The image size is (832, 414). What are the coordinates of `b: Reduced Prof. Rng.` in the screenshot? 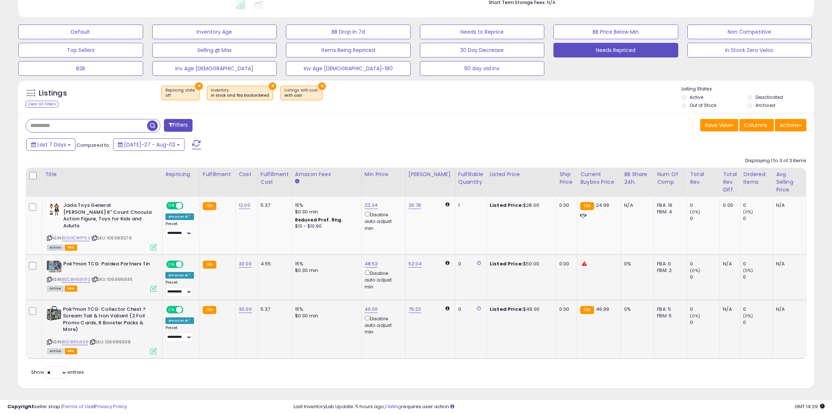 It's located at (319, 220).